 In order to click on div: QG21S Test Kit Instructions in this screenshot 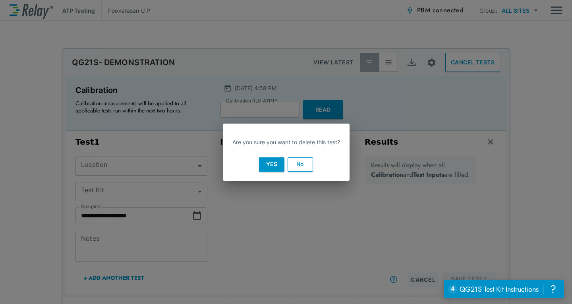, I will do `click(55, 9)`.